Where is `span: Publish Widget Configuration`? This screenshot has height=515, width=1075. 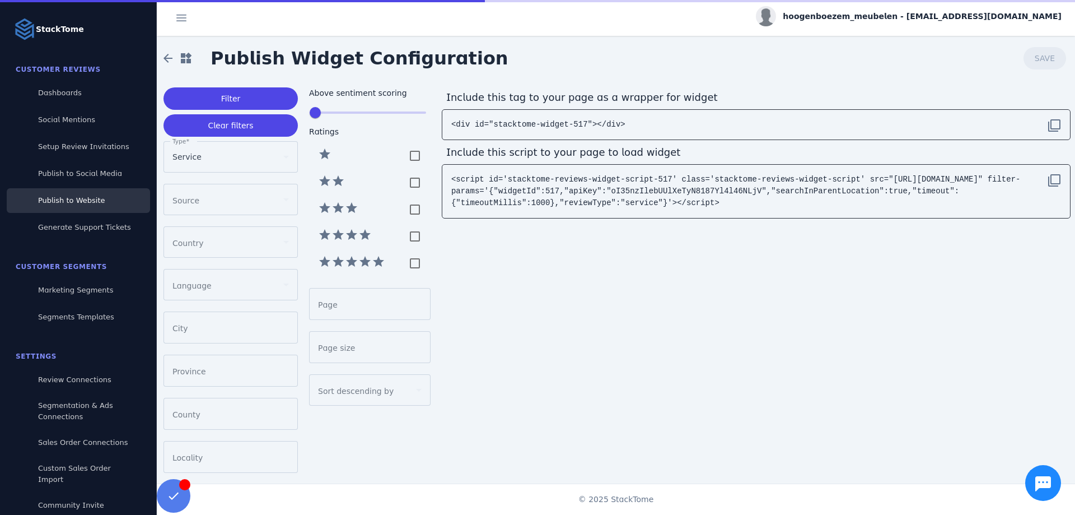 span: Publish Widget Configuration is located at coordinates (360, 58).